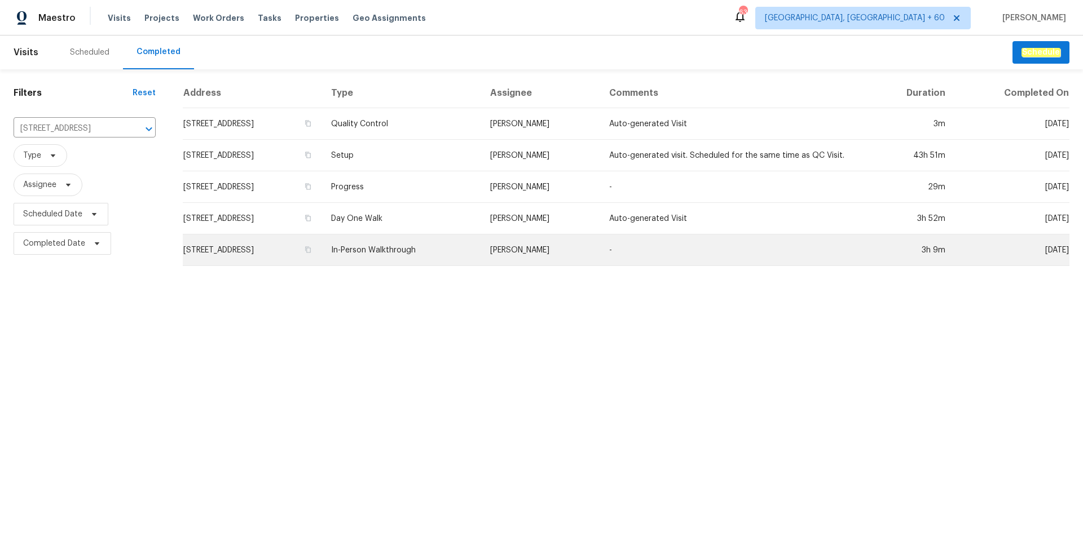 This screenshot has height=537, width=1083. Describe the element at coordinates (401, 187) in the screenshot. I see `td: Progress` at that location.